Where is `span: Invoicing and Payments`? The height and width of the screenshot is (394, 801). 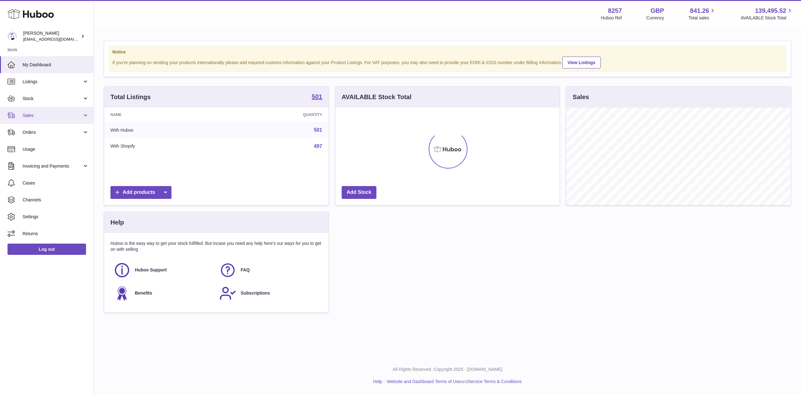 span: Invoicing and Payments is located at coordinates (52, 166).